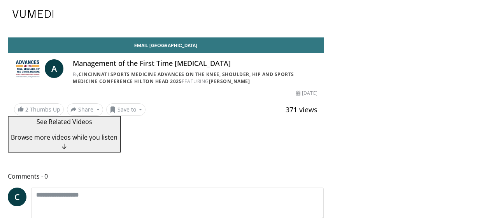  I want to click on img: VuMedi Logo, so click(33, 14).